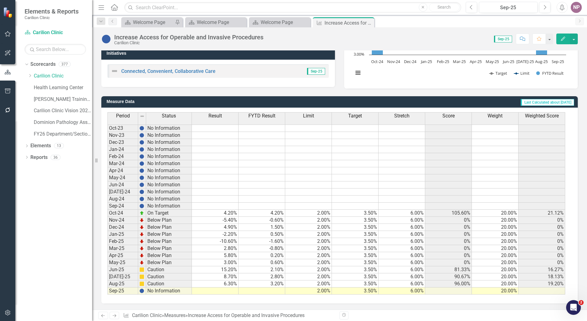 This screenshot has height=321, width=587. Describe the element at coordinates (41, 146) in the screenshot. I see `a: Elements` at that location.